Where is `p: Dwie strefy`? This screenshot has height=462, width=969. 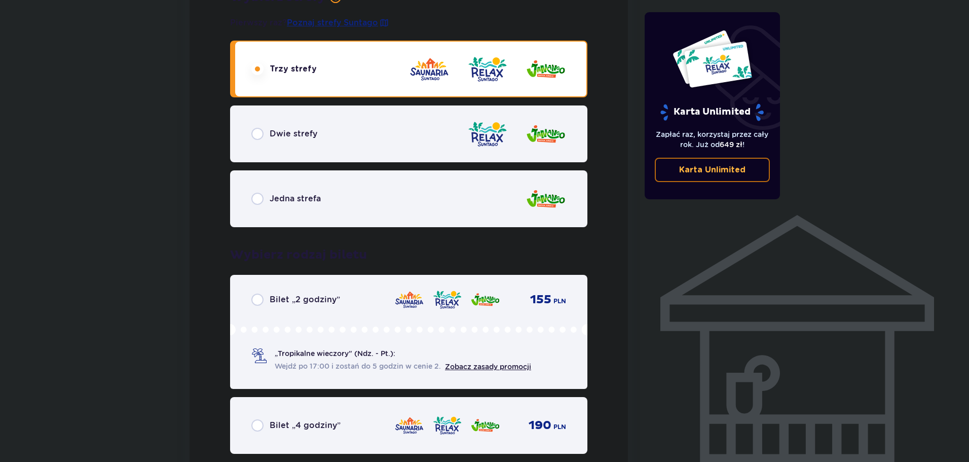 p: Dwie strefy is located at coordinates (293, 134).